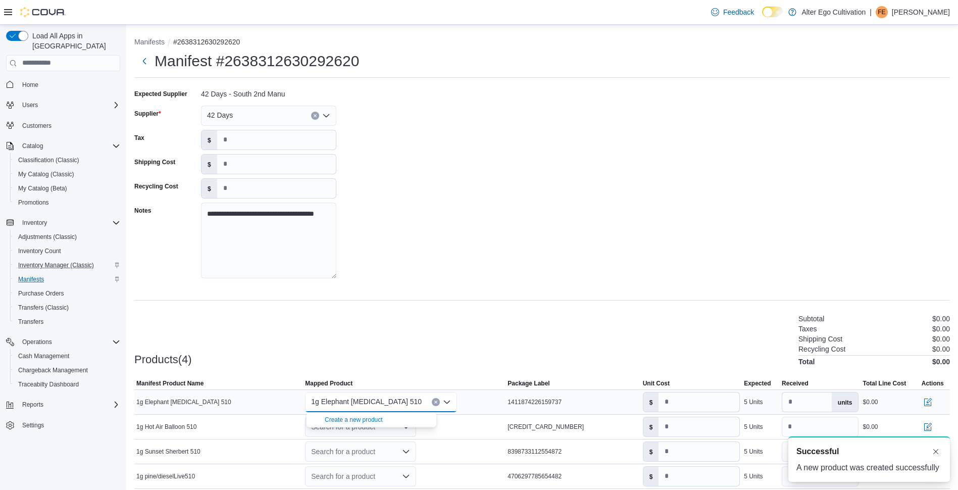  I want to click on input: Dark Mode, so click(773, 12).